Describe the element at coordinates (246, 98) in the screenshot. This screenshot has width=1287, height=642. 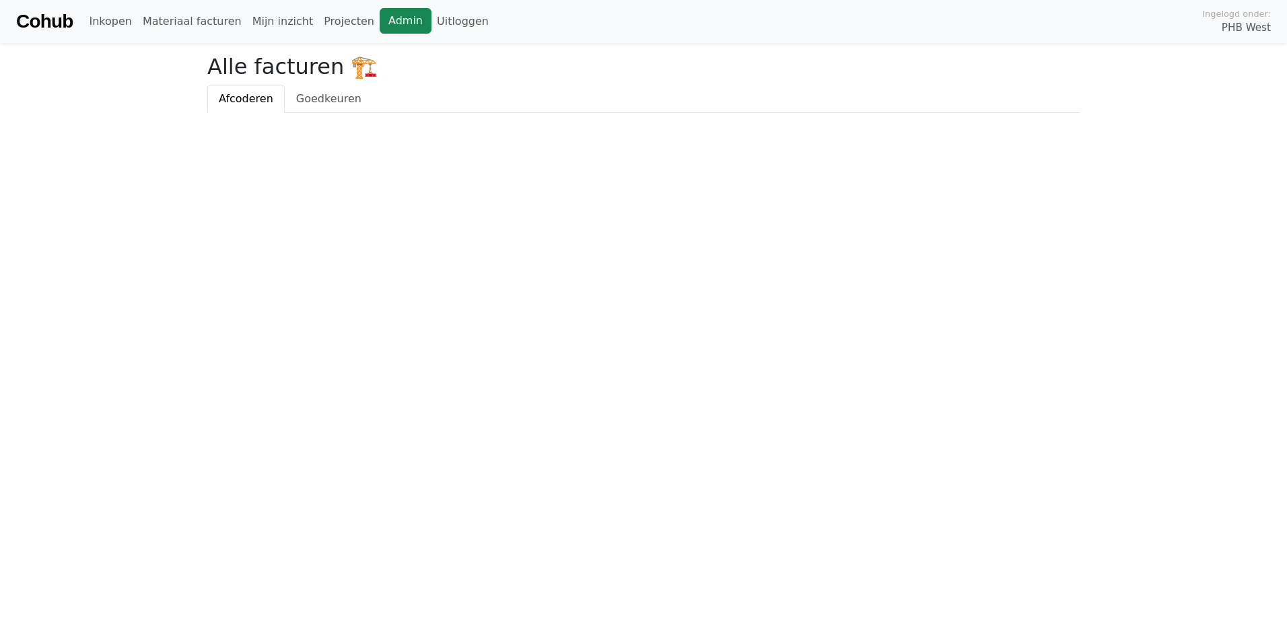
I see `span: Afcoderen` at that location.